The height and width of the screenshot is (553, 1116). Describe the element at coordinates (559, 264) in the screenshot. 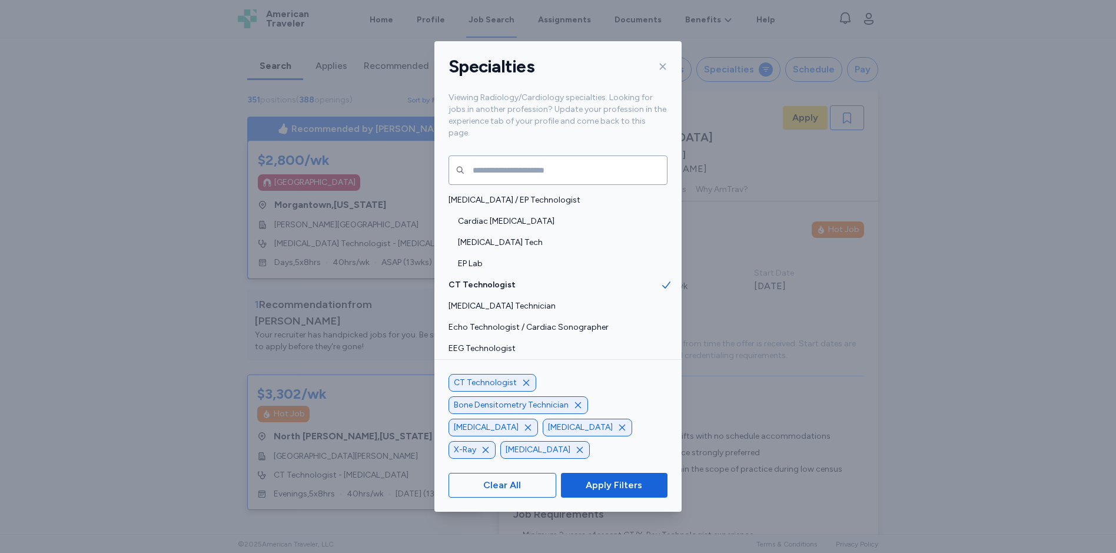

I see `span: EP Lab` at that location.